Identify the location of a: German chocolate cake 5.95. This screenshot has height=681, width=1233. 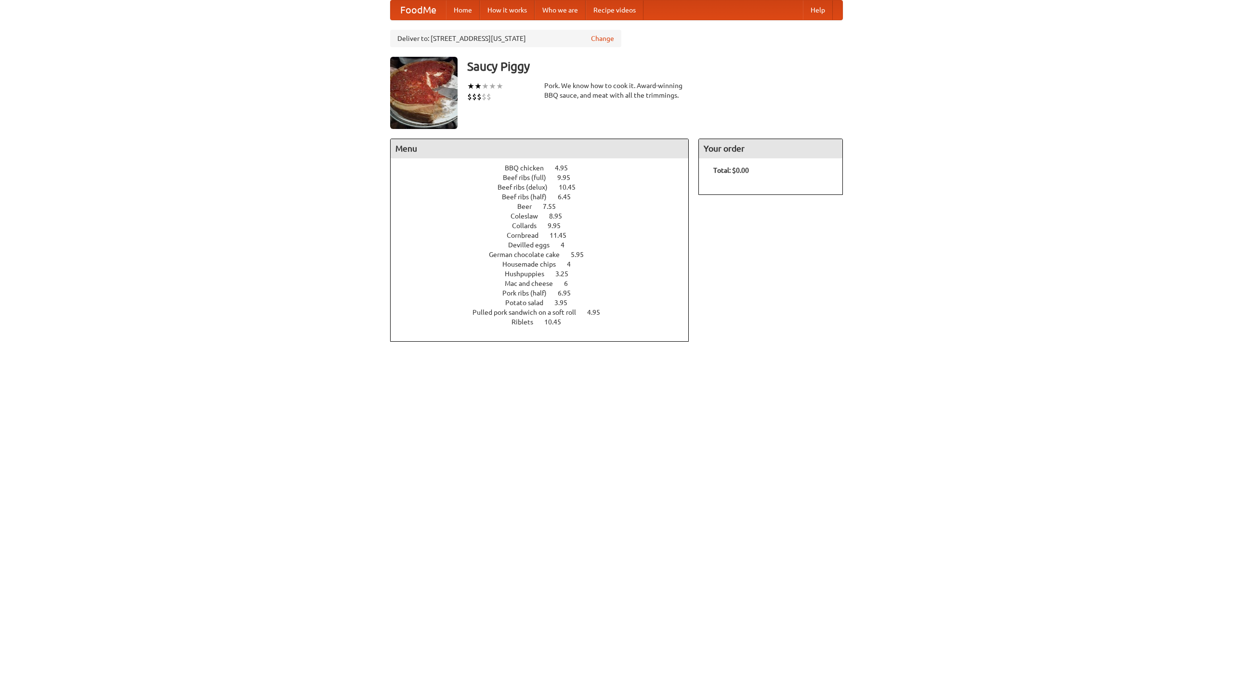
(545, 255).